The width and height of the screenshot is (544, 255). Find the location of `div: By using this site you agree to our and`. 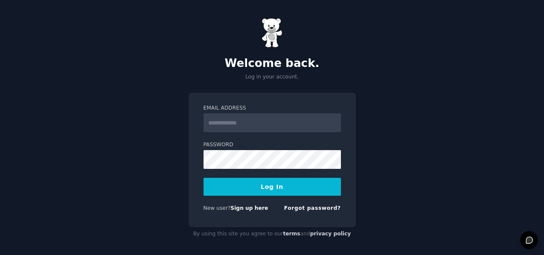

div: By using this site you agree to our and is located at coordinates (272, 234).